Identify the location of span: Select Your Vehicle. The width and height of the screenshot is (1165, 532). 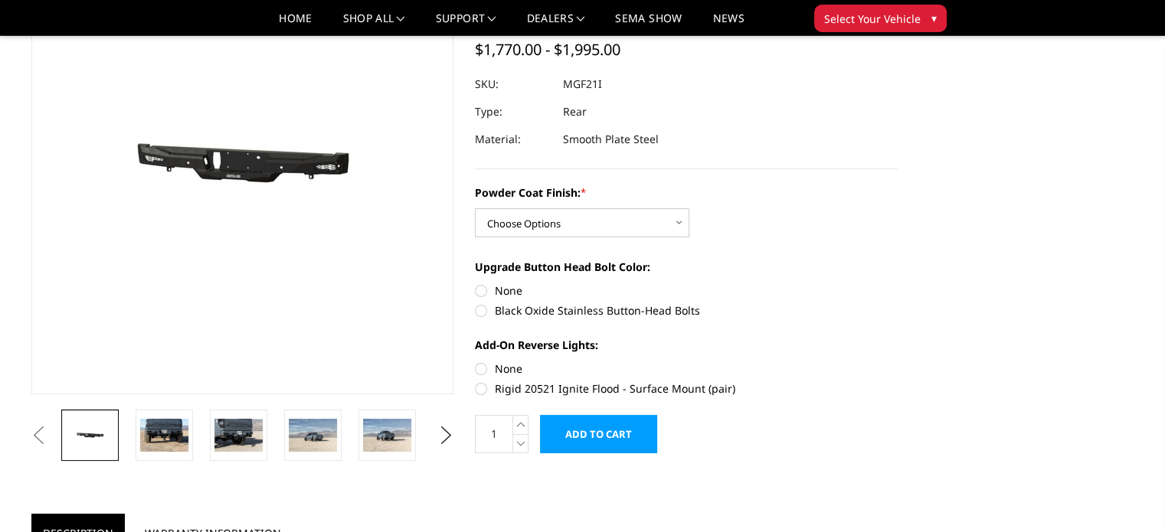
(872, 18).